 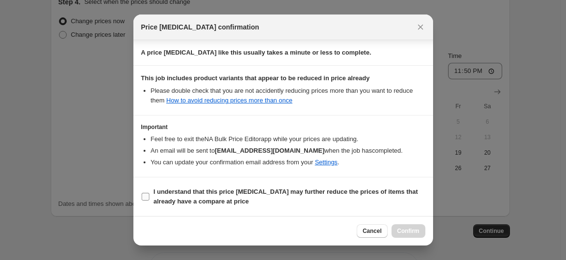 I want to click on h3: Important, so click(x=283, y=127).